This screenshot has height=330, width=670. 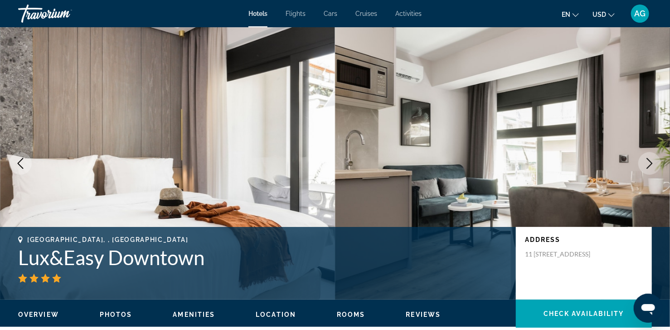 What do you see at coordinates (20, 163) in the screenshot?
I see `button: Previous image` at bounding box center [20, 163].